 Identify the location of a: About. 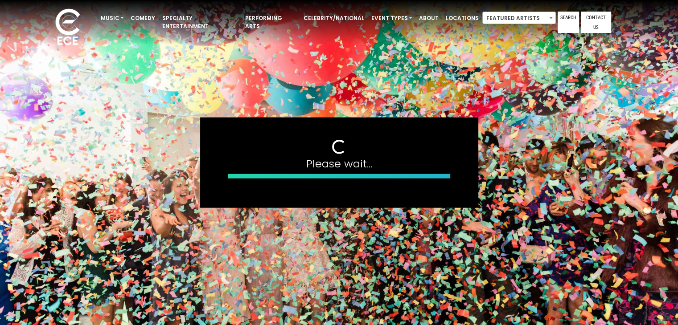
(429, 18).